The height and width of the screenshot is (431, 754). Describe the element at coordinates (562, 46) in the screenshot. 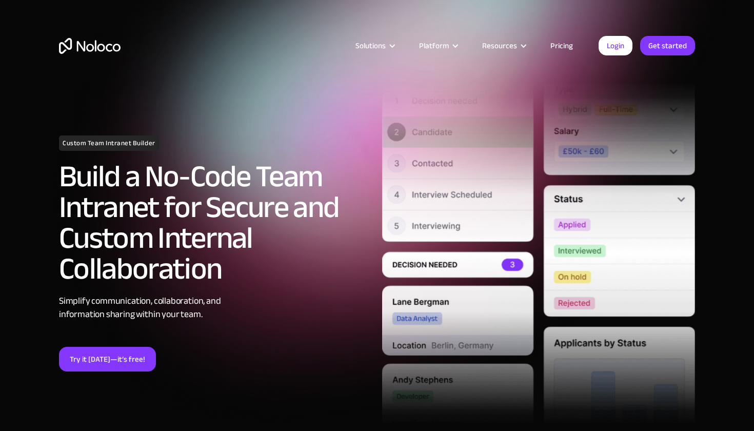

I see `a: Pricing` at that location.